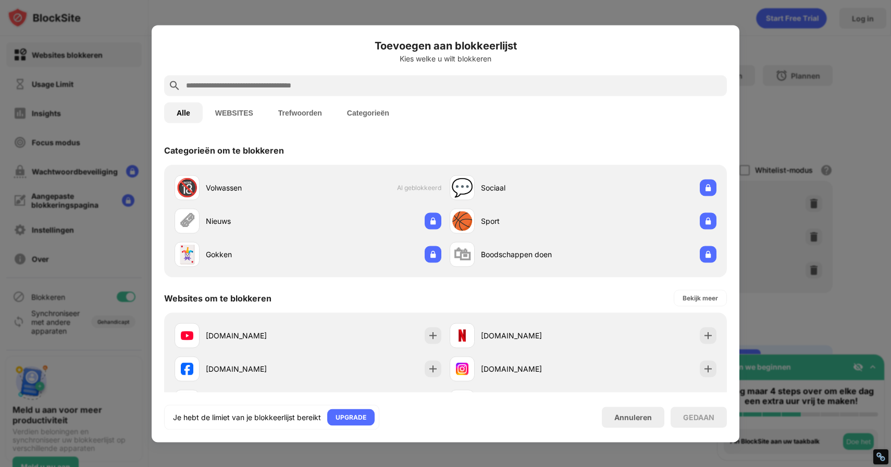 The image size is (891, 467). What do you see at coordinates (419, 187) in the screenshot?
I see `span: Al geblokkeerd` at bounding box center [419, 187].